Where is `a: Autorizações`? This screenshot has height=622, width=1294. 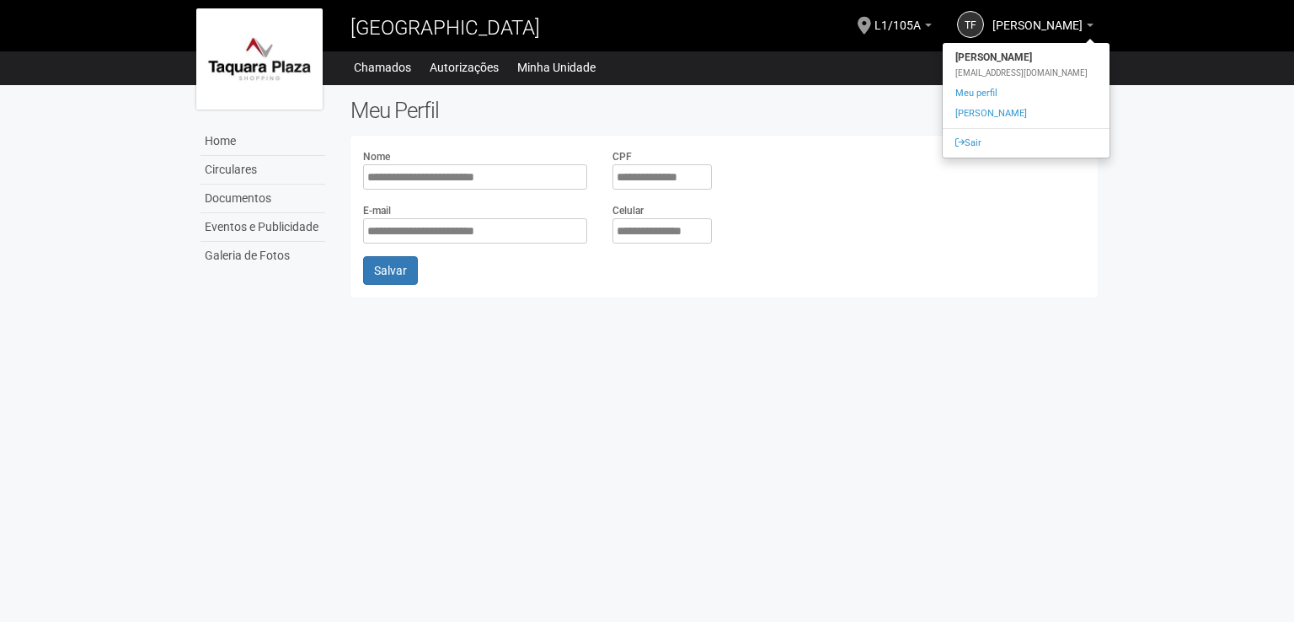 a: Autorizações is located at coordinates (464, 67).